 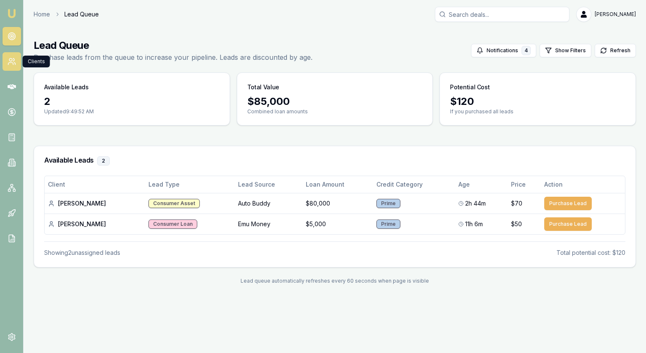 I want to click on th: Lead Source, so click(x=269, y=184).